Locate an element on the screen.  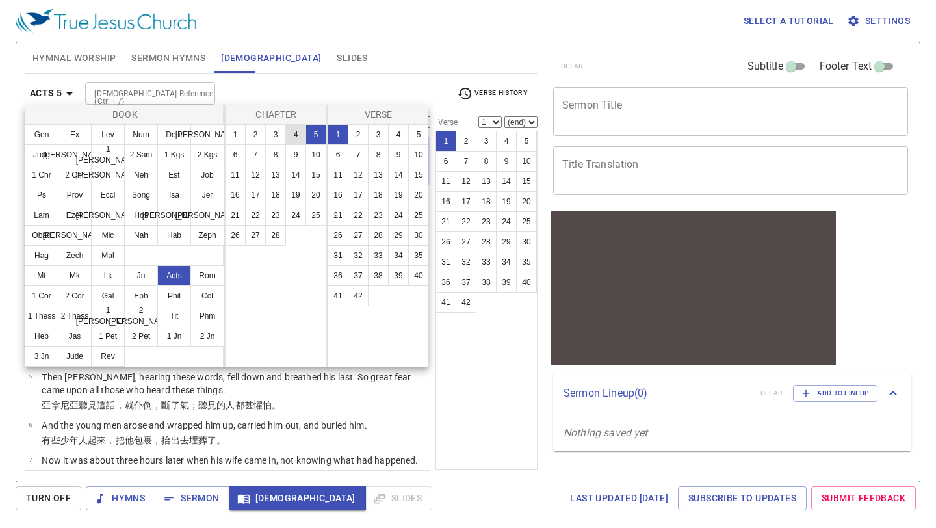
button: 15 is located at coordinates (316, 175).